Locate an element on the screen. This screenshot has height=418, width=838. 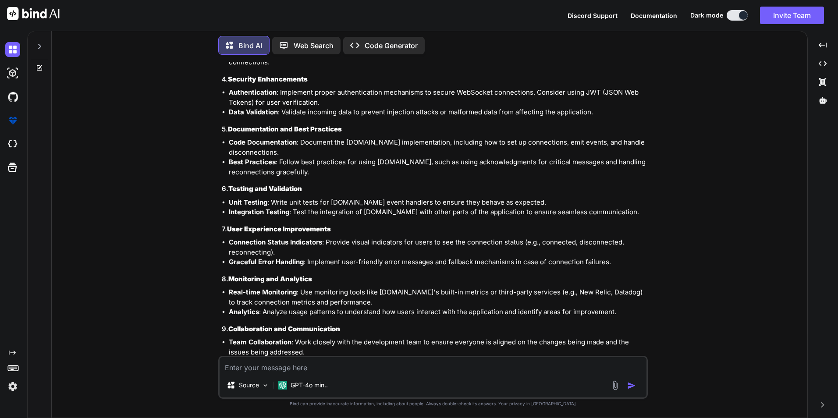
img: cloudideIcon is located at coordinates (13, 144).